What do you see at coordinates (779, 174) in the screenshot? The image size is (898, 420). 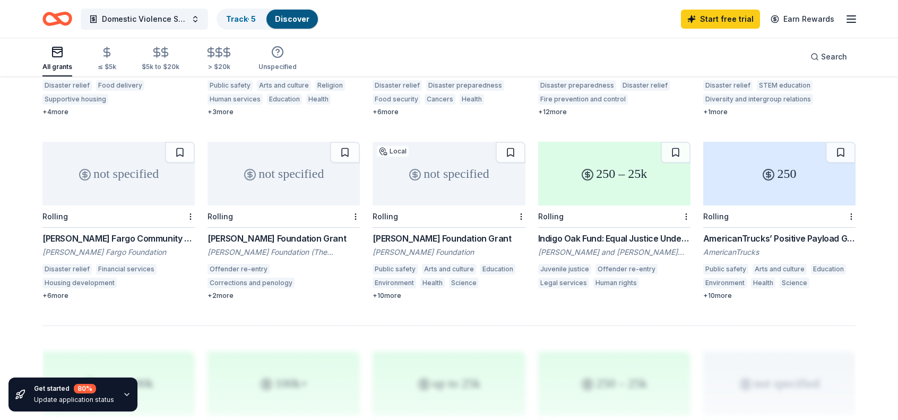 I see `div: 250` at bounding box center [779, 174].